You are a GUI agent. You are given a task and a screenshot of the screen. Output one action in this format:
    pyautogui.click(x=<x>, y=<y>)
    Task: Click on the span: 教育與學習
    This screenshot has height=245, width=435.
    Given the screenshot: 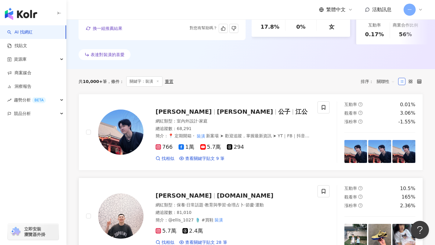 What is the action you would take?
    pyautogui.click(x=215, y=205)
    